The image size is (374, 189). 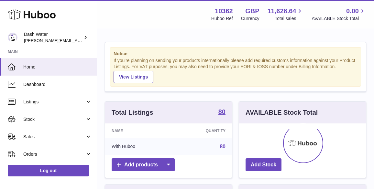 What do you see at coordinates (236, 70) in the screenshot?
I see `div: If you're planning on sending your products internationally please add required customs informati...` at bounding box center [236, 70].